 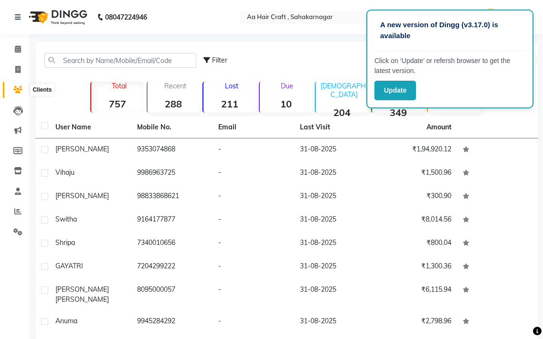 What do you see at coordinates (172, 150) in the screenshot?
I see `td: 9353074868` at bounding box center [172, 150].